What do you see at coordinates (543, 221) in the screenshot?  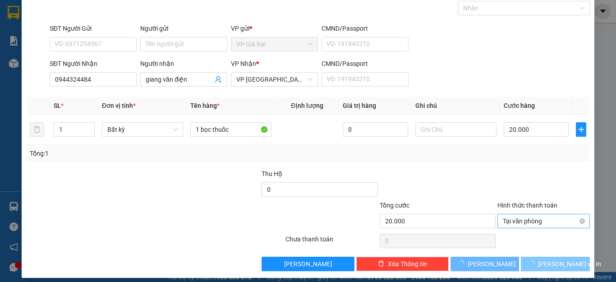 I see `span: Tại văn phòng` at bounding box center [543, 221].